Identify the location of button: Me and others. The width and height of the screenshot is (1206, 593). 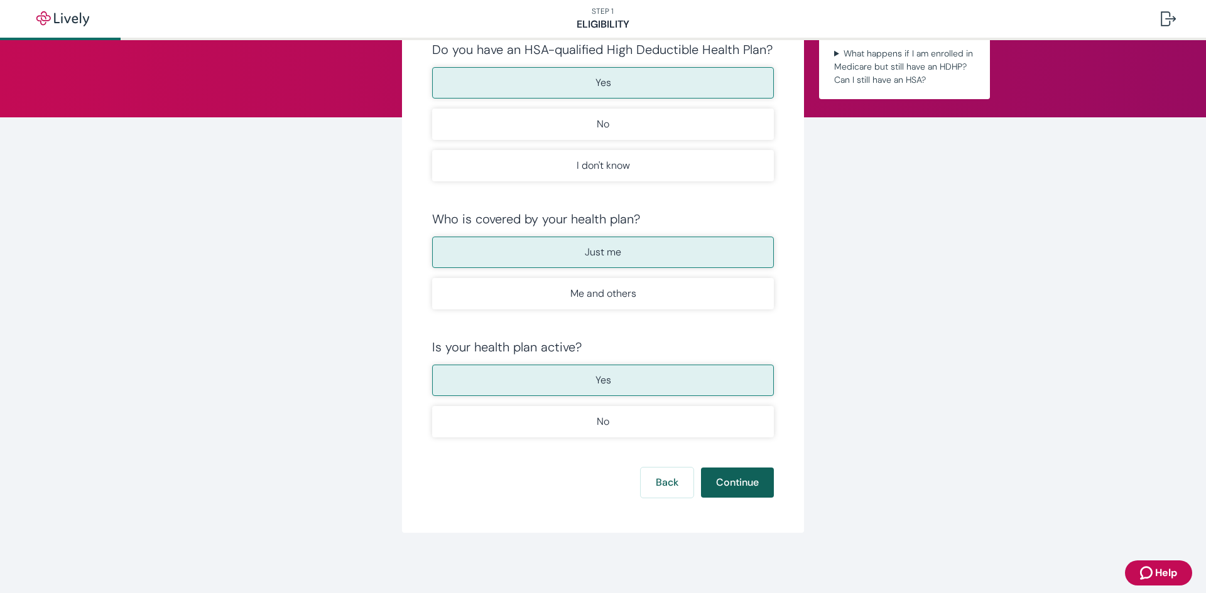
(603, 294).